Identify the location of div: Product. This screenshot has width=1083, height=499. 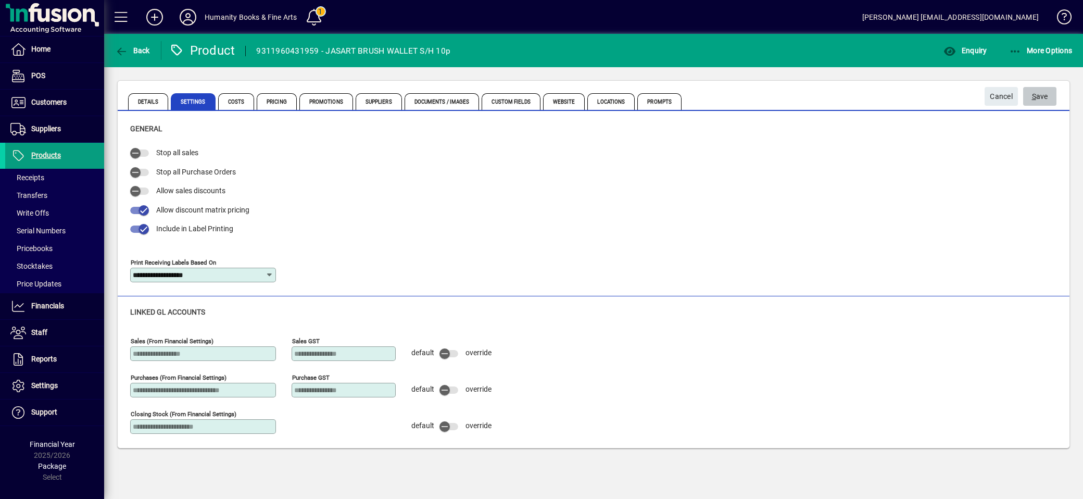
(202, 50).